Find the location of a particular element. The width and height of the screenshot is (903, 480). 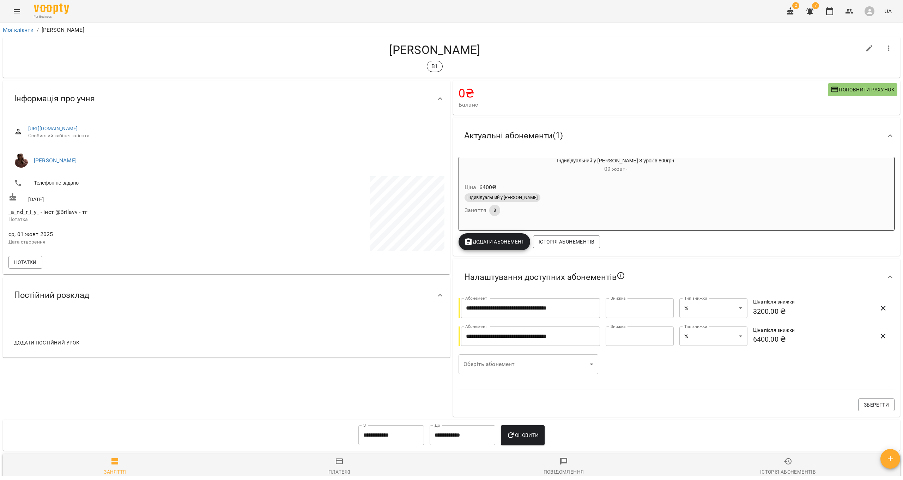

span: Додати постійний урок is located at coordinates (47, 342).